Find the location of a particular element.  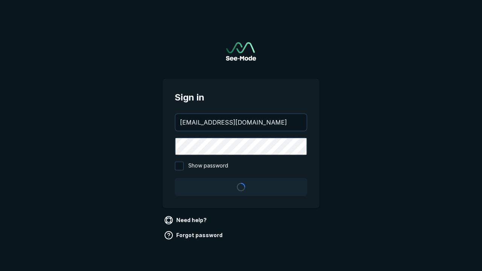

a: Go to sign in is located at coordinates (241, 51).